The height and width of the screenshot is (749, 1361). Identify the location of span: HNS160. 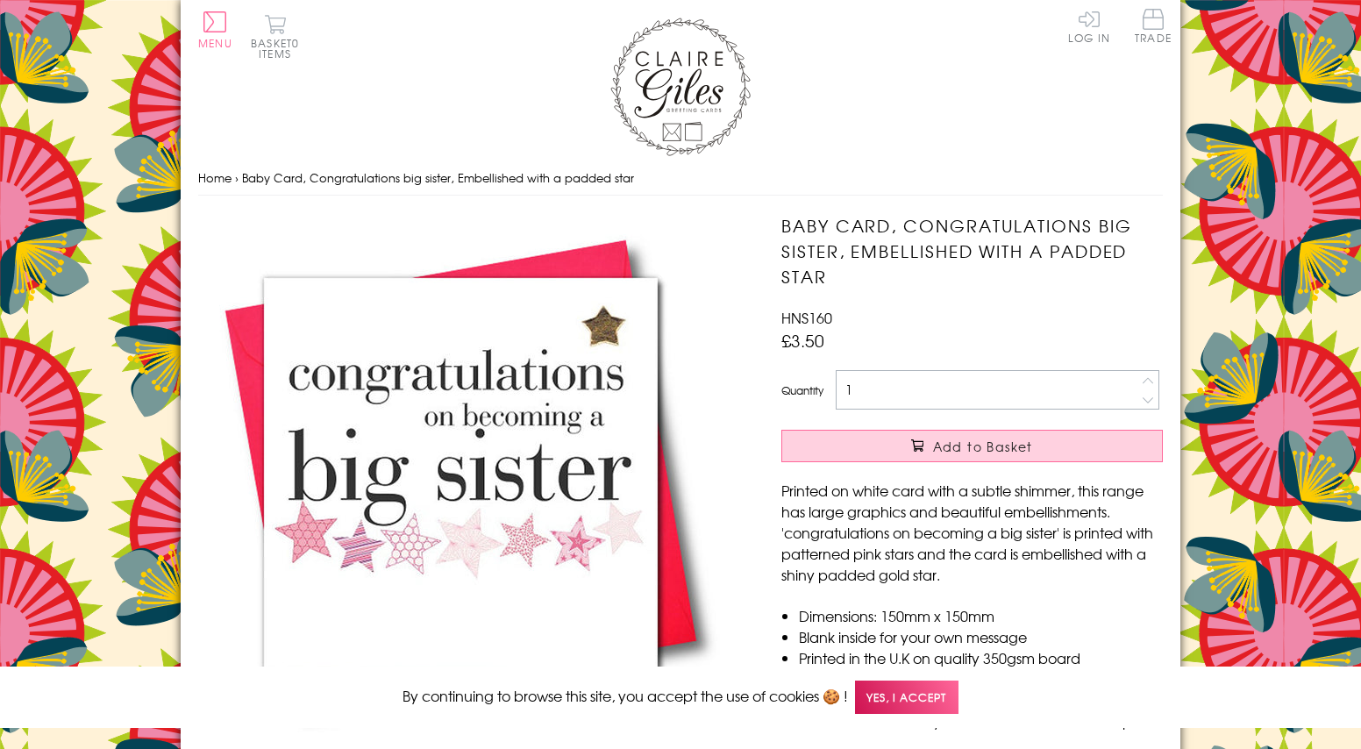
(807, 317).